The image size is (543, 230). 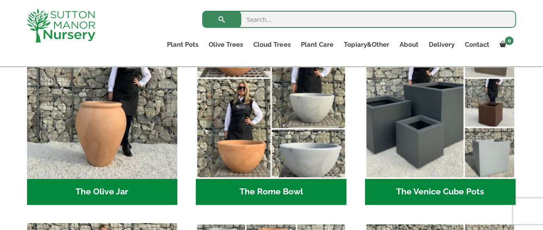 What do you see at coordinates (441, 45) in the screenshot?
I see `a: Delivery` at bounding box center [441, 45].